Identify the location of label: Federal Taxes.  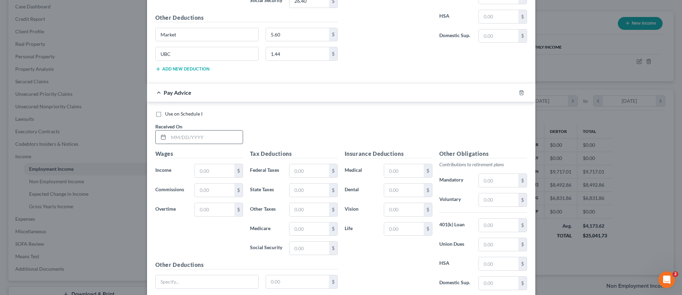
(266, 170).